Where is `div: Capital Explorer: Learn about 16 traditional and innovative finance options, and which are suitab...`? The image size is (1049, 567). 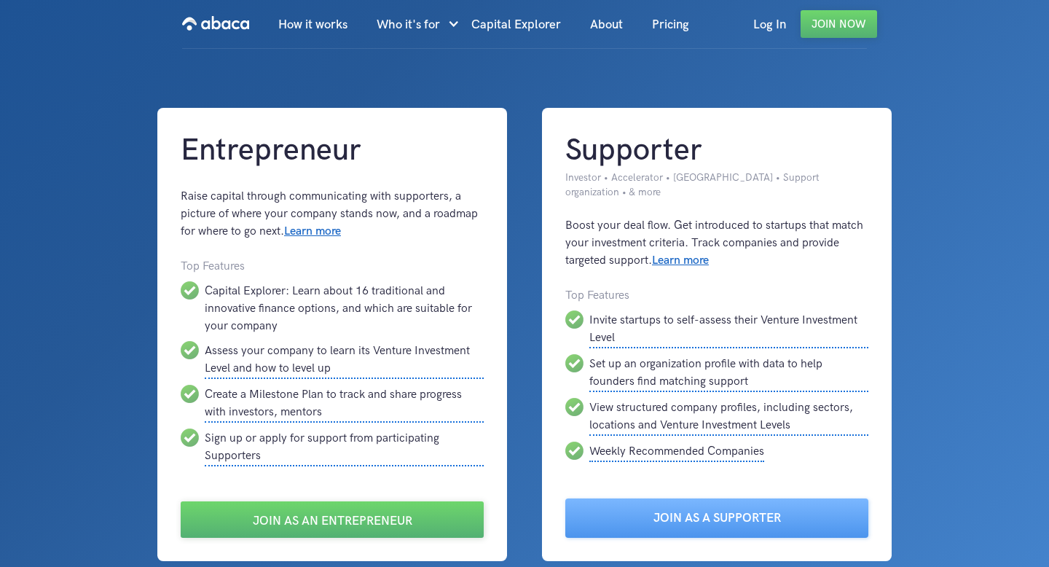 div: Capital Explorer: Learn about 16 traditional and innovative finance options, and which are suitab... is located at coordinates (344, 308).